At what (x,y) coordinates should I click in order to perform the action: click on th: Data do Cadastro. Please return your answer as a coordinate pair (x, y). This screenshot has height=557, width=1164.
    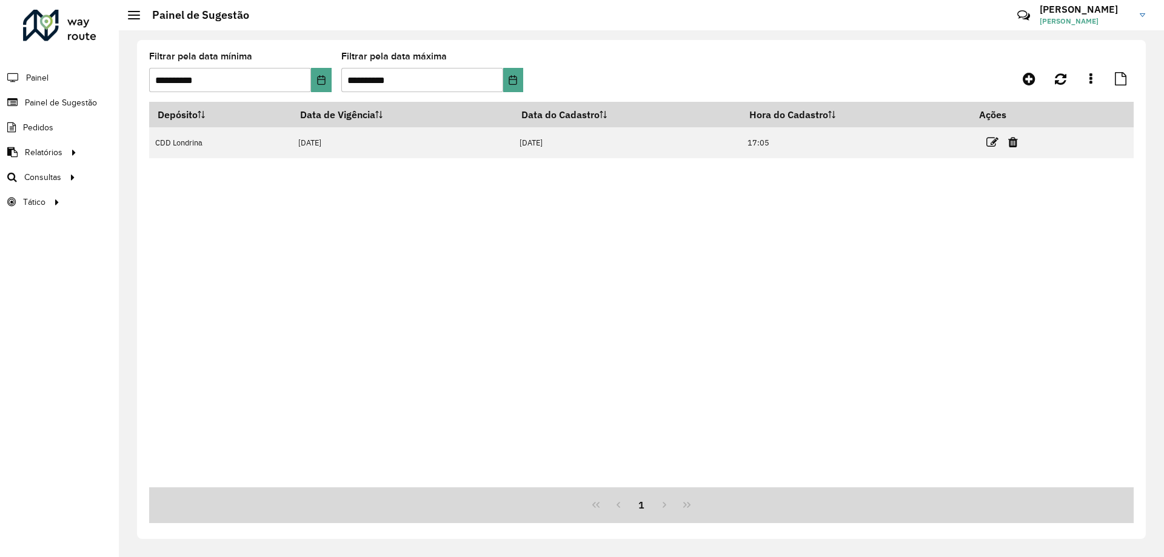
    Looking at the image, I should click on (627, 115).